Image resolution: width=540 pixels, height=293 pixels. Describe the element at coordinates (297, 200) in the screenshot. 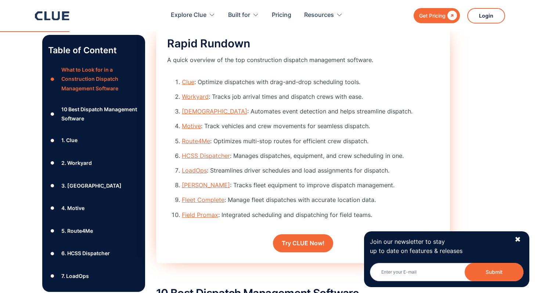

I see `li: : Manage fleet dispatches with accurate location data.` at that location.